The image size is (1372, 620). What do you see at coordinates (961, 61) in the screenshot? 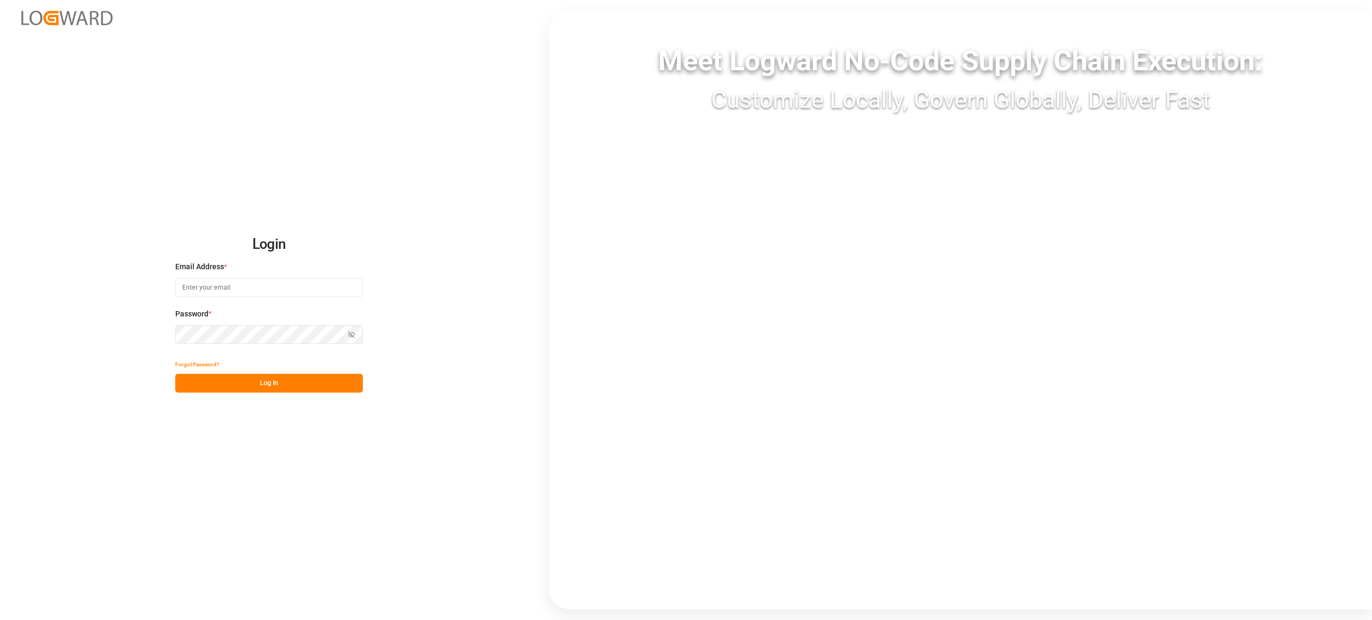
I see `div: Meet Logward No-Code Supply Chain Execution:` at bounding box center [961, 61].